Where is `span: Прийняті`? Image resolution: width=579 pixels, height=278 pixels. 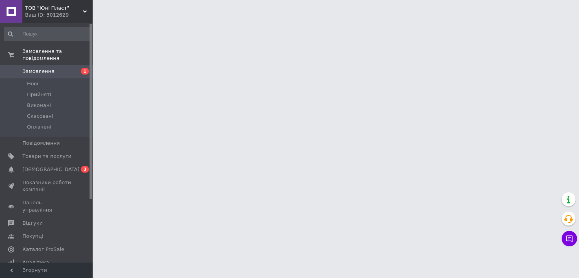 span: Прийняті is located at coordinates (39, 95).